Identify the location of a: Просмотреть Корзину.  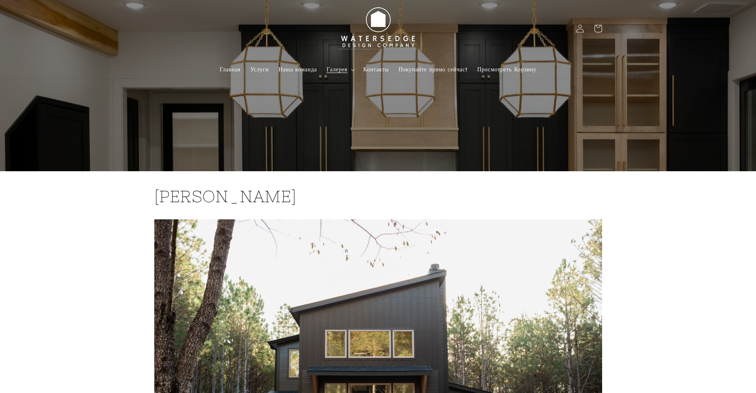
(507, 70).